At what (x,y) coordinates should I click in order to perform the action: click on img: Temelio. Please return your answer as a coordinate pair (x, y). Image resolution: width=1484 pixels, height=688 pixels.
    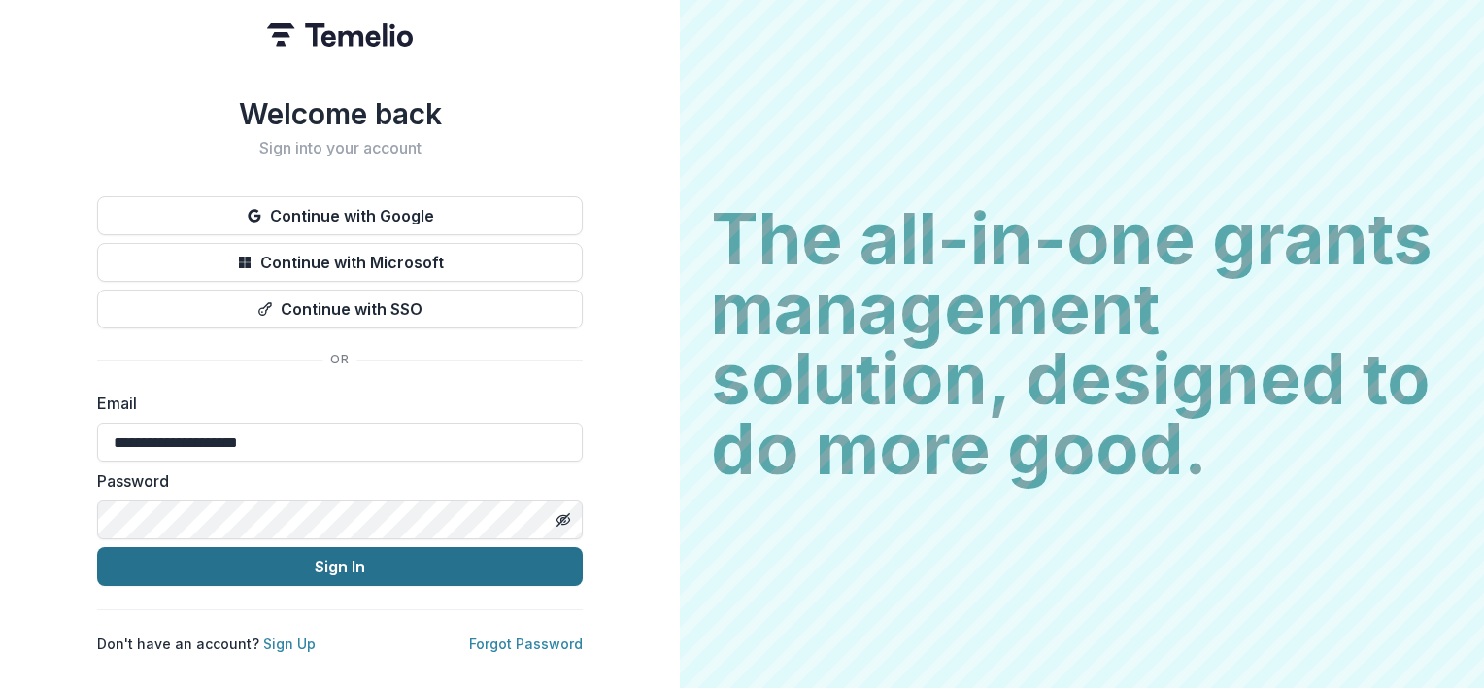
    Looking at the image, I should click on (340, 35).